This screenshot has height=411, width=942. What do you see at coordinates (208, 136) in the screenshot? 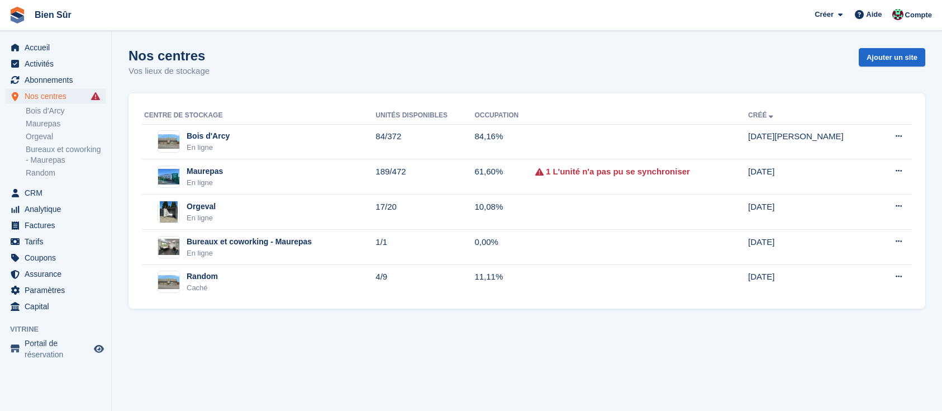
I see `div: Bois d'Arcy` at bounding box center [208, 136].